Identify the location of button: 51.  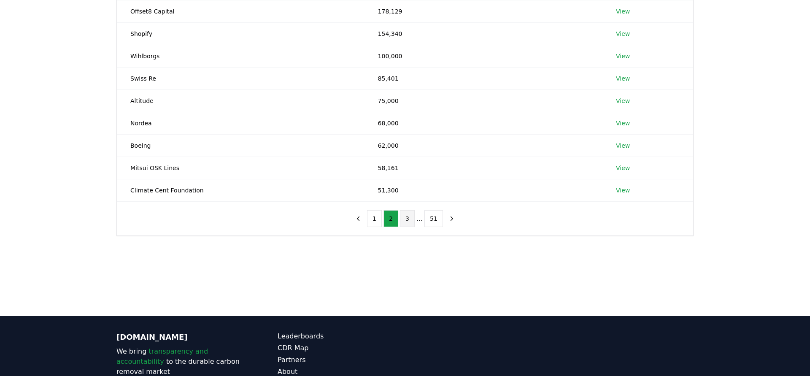
(434, 219).